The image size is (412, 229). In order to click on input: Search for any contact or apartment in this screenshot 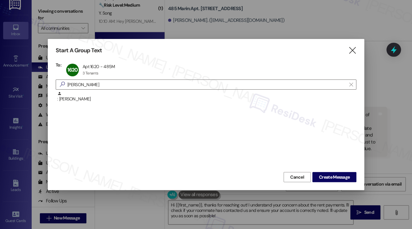, I will do `click(206, 84)`.